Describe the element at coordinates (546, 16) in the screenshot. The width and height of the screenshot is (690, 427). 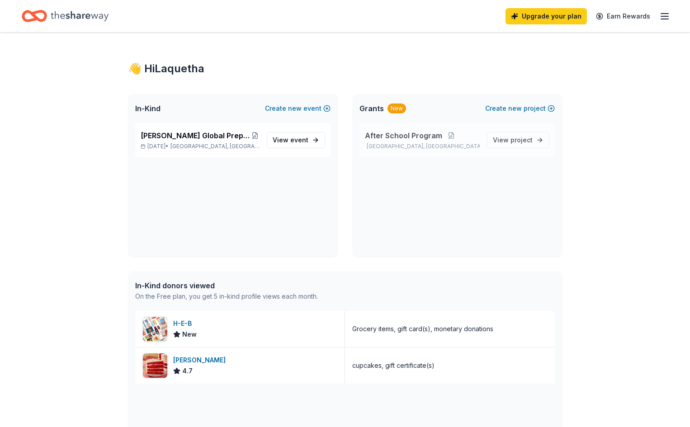
I see `a: Upgrade your plan` at that location.